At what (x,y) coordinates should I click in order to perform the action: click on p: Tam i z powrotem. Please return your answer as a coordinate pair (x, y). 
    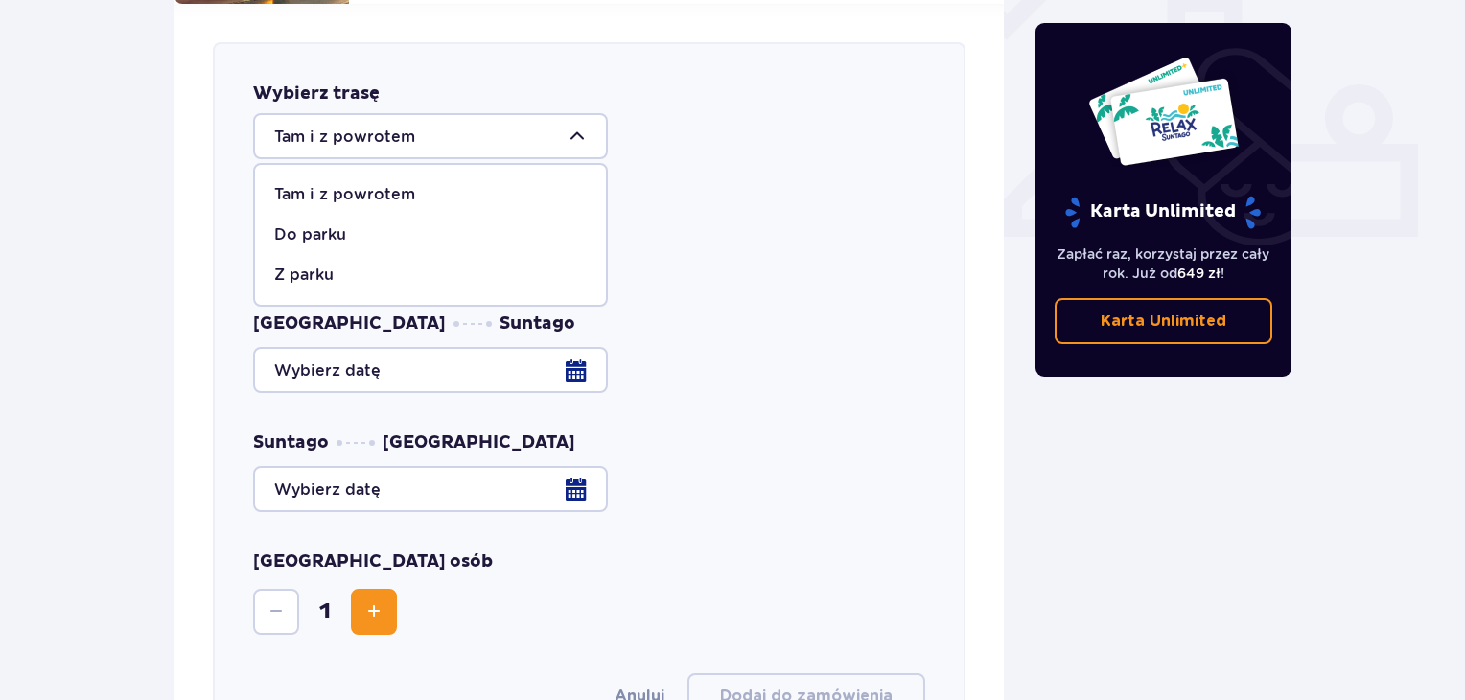
    Looking at the image, I should click on (344, 195).